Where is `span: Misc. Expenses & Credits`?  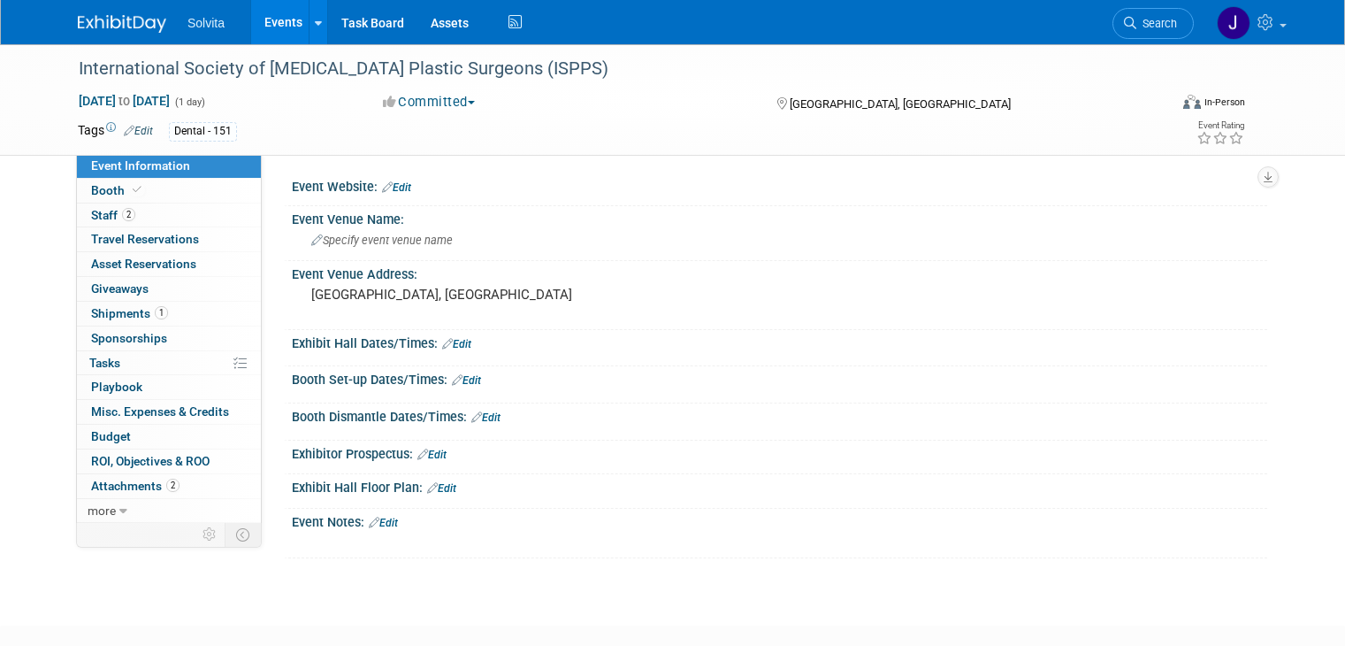
span: Misc. Expenses & Credits is located at coordinates (160, 411).